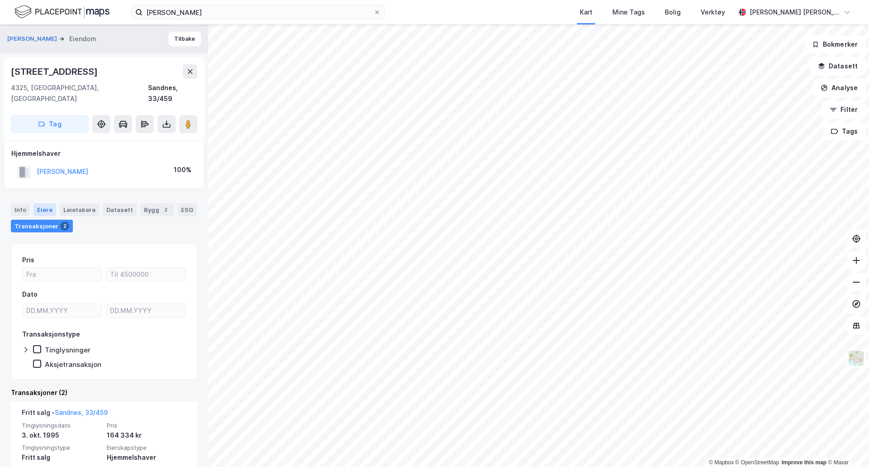  What do you see at coordinates (182, 170) in the screenshot?
I see `div: 100%` at bounding box center [182, 170].